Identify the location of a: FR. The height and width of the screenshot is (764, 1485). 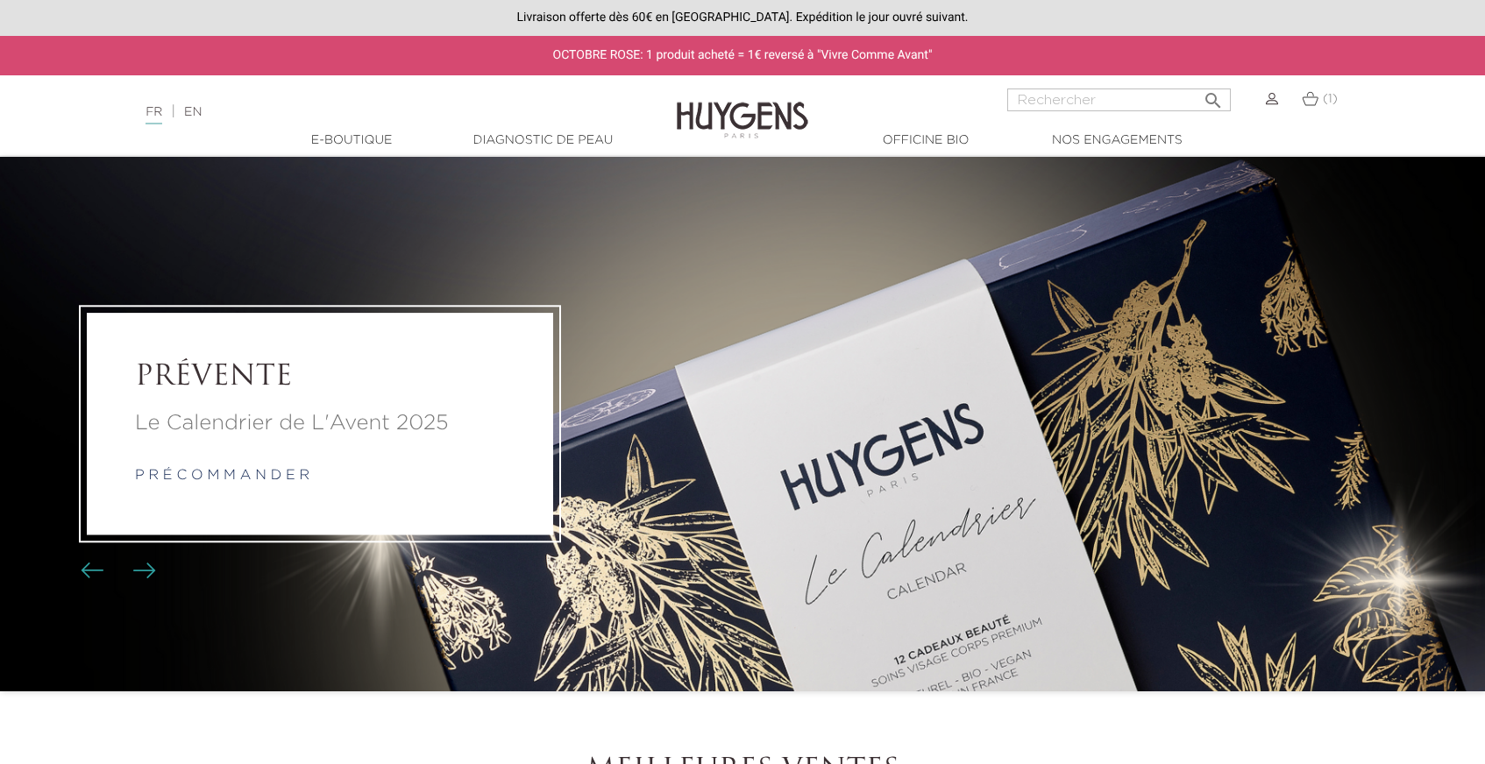
(153, 115).